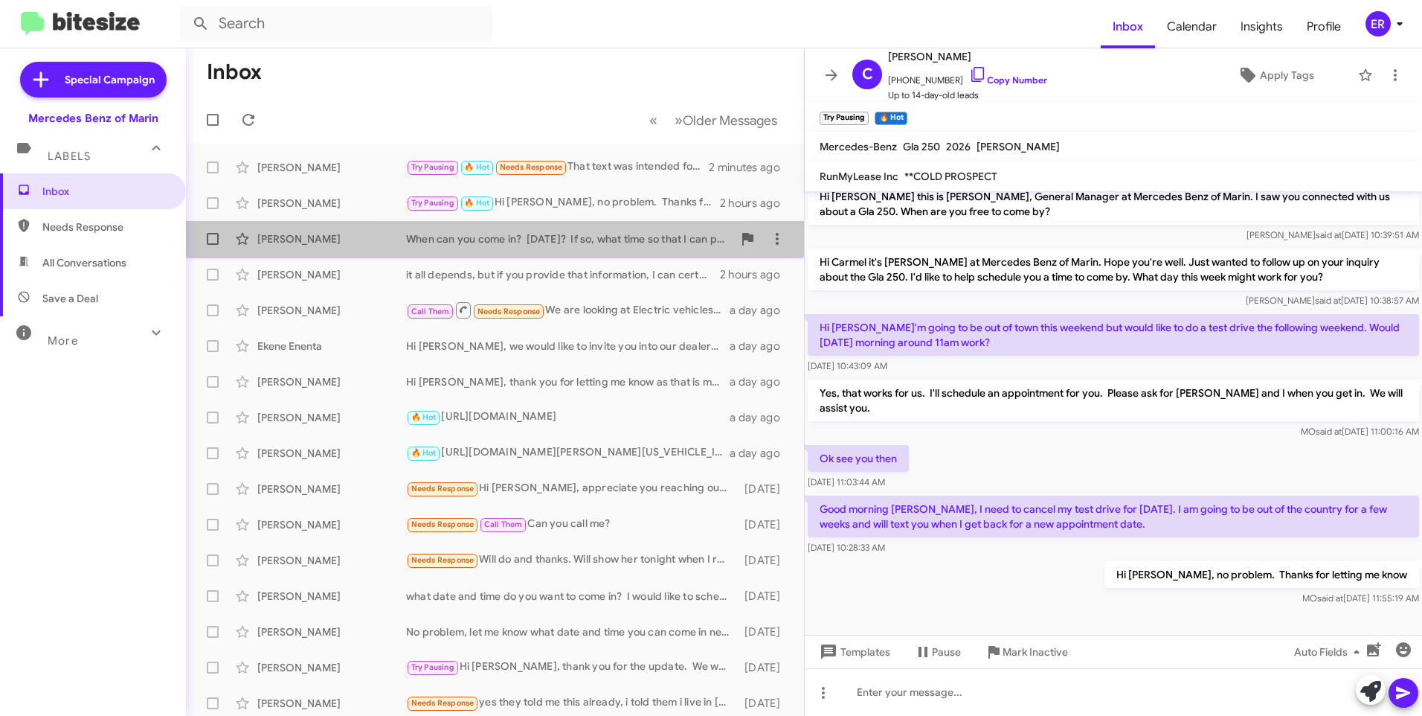  I want to click on span: C, so click(867, 74).